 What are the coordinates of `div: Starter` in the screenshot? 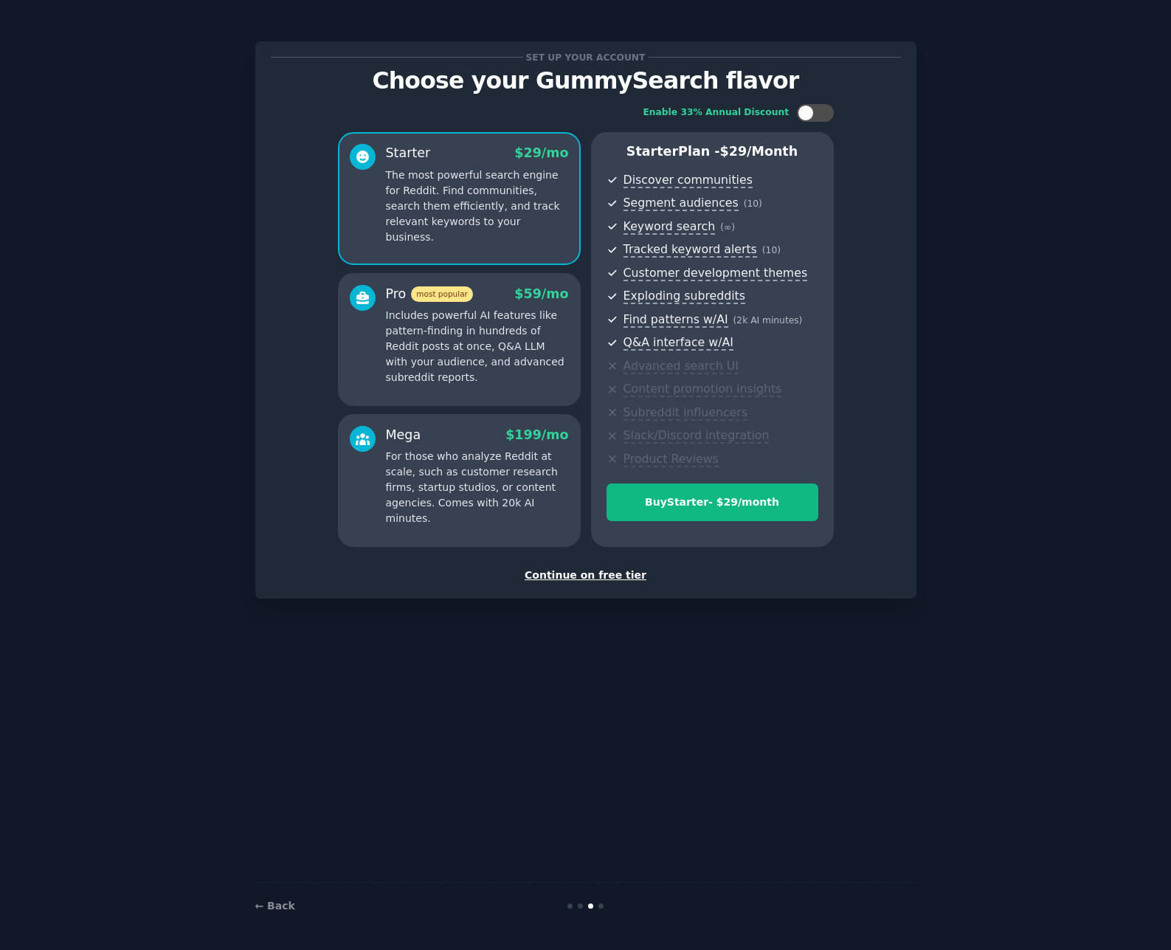 It's located at (408, 153).